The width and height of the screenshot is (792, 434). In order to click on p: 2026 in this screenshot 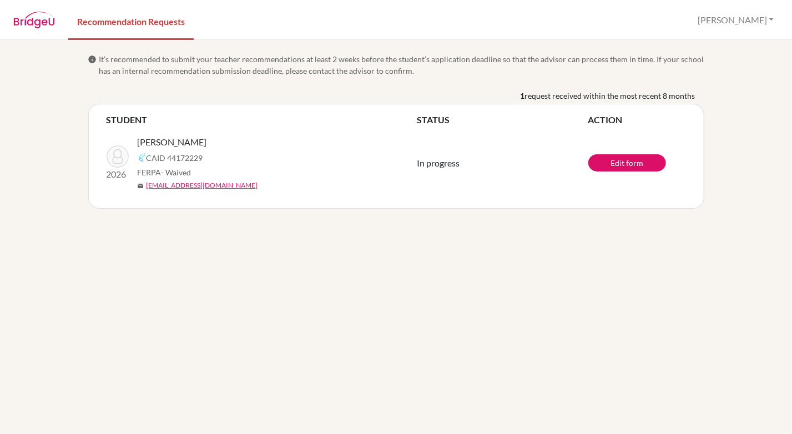, I will do `click(118, 174)`.